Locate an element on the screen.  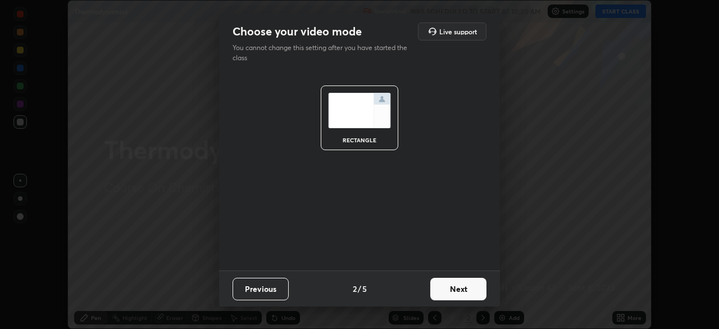
p: You cannot change this setting after you have started the class is located at coordinates (324, 53).